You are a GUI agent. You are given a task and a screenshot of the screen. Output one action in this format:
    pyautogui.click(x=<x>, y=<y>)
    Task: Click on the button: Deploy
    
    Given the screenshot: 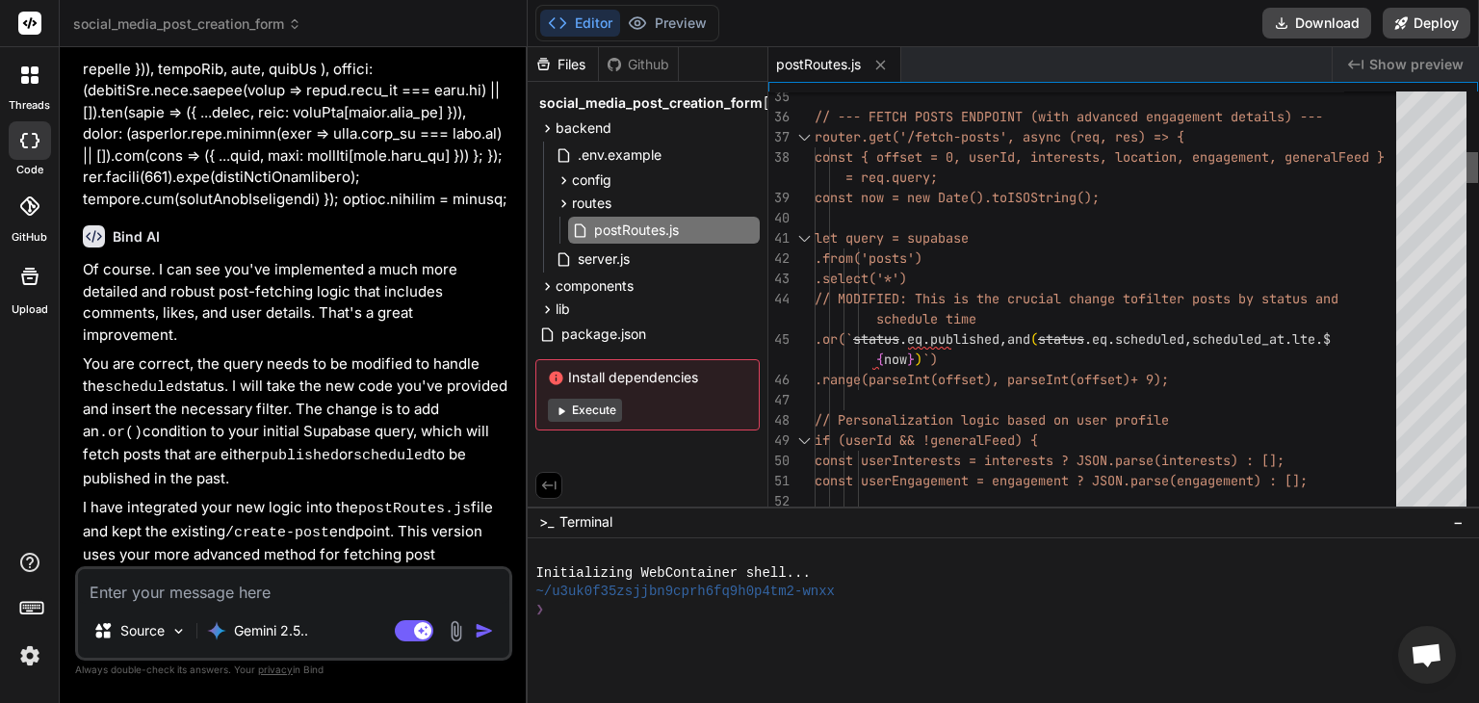 What is the action you would take?
    pyautogui.click(x=1426, y=23)
    